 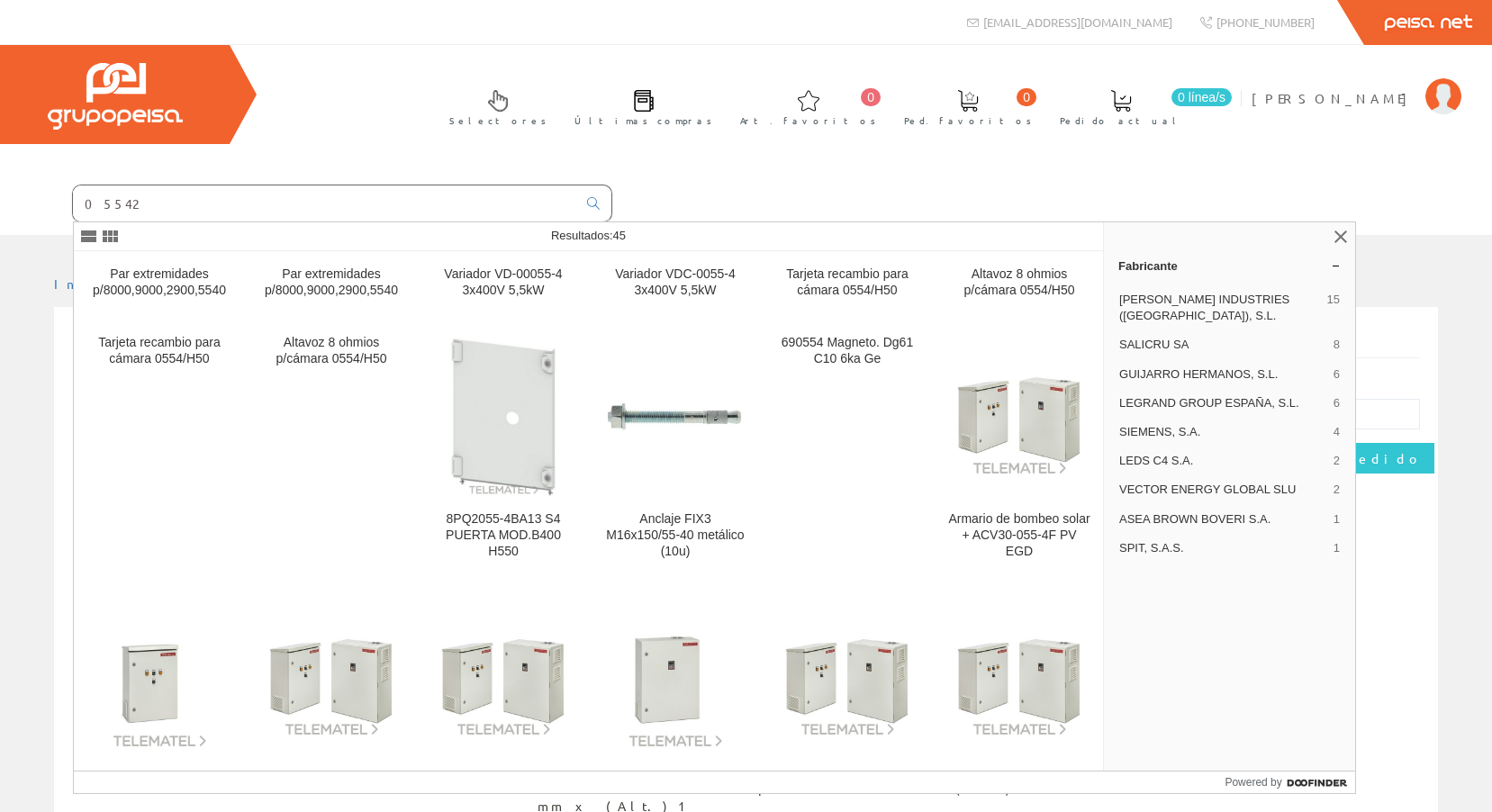 What do you see at coordinates (498, 121) in the screenshot?
I see `span: Selectores` at bounding box center [498, 121].